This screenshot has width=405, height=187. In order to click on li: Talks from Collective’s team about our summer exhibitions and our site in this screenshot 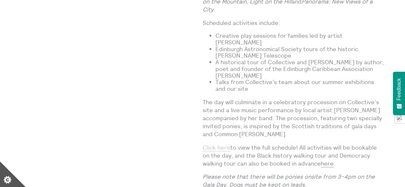, I will do `click(300, 85)`.